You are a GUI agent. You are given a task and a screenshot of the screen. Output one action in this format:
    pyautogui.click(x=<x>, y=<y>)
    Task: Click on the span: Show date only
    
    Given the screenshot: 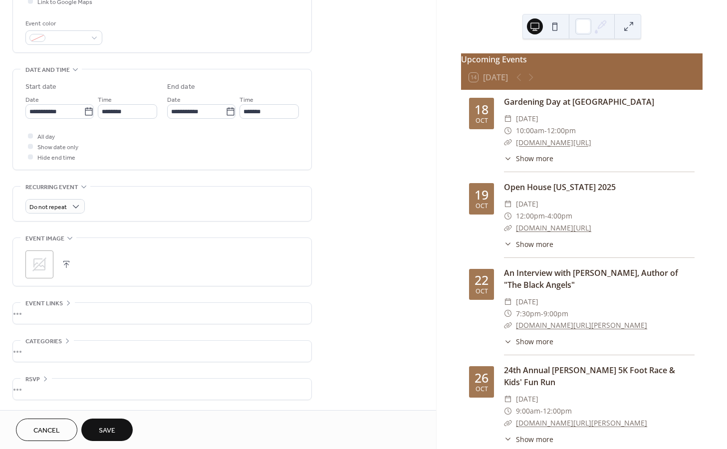 What is the action you would take?
    pyautogui.click(x=58, y=147)
    